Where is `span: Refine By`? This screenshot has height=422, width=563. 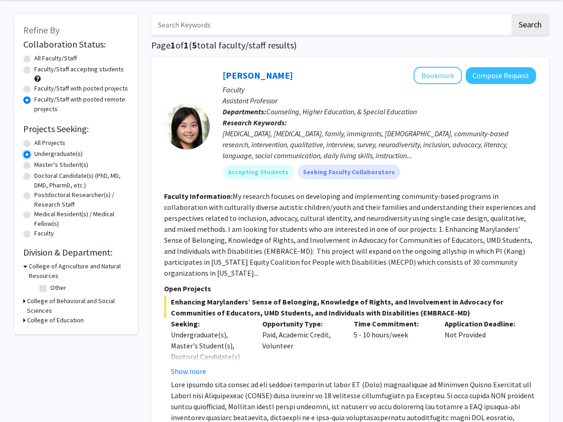
span: Refine By is located at coordinates (41, 30).